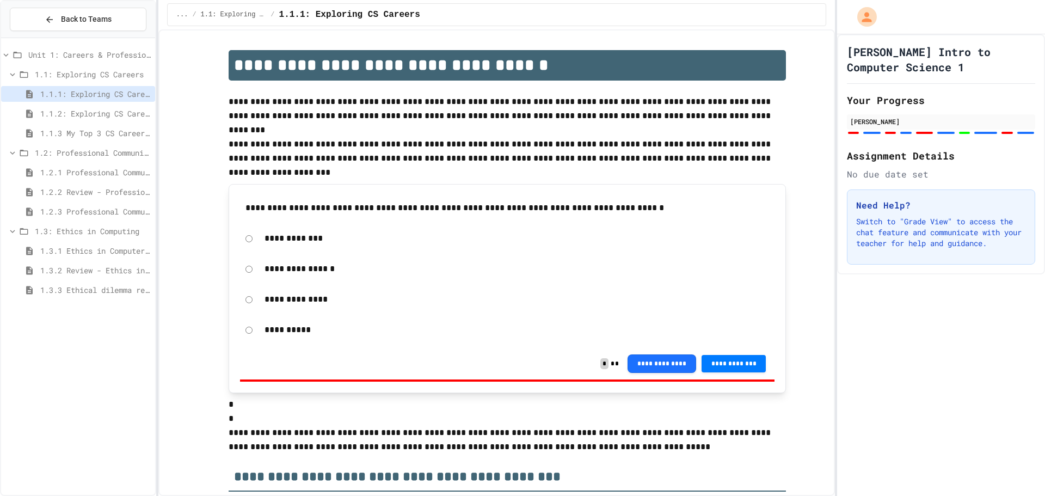 The width and height of the screenshot is (1045, 496). Describe the element at coordinates (95, 250) in the screenshot. I see `span: 1.3.1 Ethics in Computer Science` at that location.